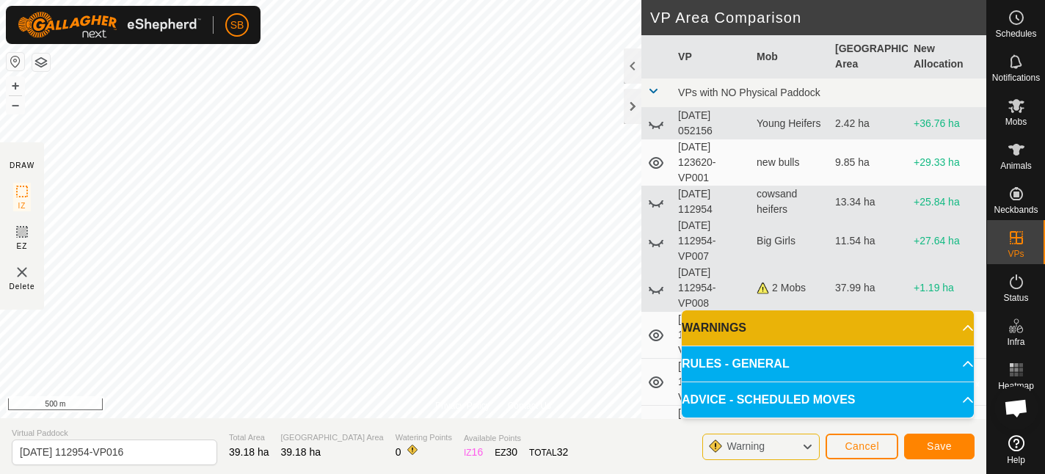  What do you see at coordinates (819, 18) in the screenshot?
I see `h2: VP Area Comparison` at bounding box center [819, 18].